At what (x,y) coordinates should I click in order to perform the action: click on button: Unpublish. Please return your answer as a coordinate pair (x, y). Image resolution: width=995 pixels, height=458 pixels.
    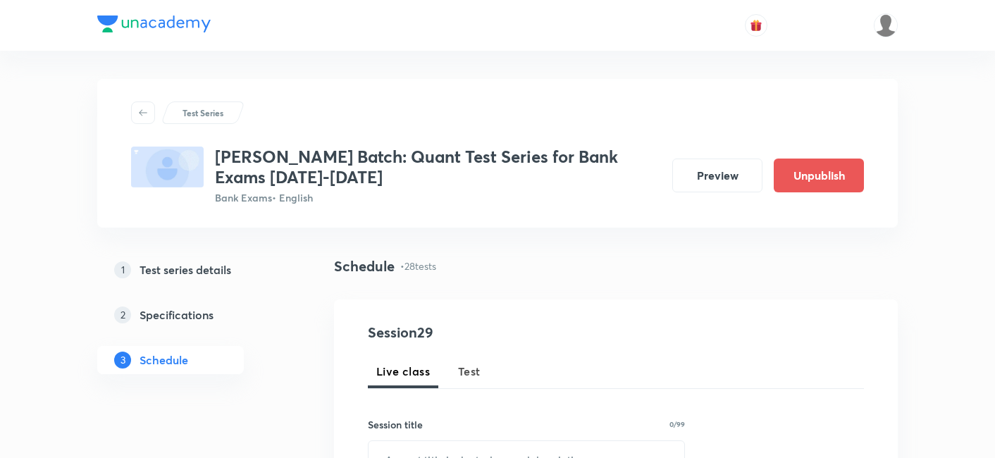
    Looking at the image, I should click on (819, 176).